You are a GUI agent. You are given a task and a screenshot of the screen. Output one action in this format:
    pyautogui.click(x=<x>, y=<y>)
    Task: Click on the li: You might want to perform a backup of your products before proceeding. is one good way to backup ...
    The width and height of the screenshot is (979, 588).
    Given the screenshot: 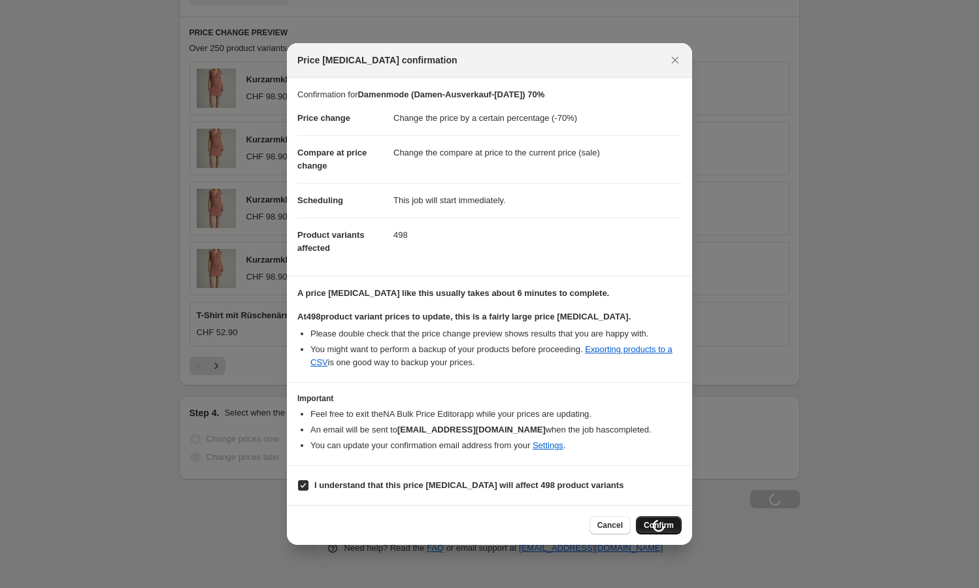 What is the action you would take?
    pyautogui.click(x=496, y=356)
    